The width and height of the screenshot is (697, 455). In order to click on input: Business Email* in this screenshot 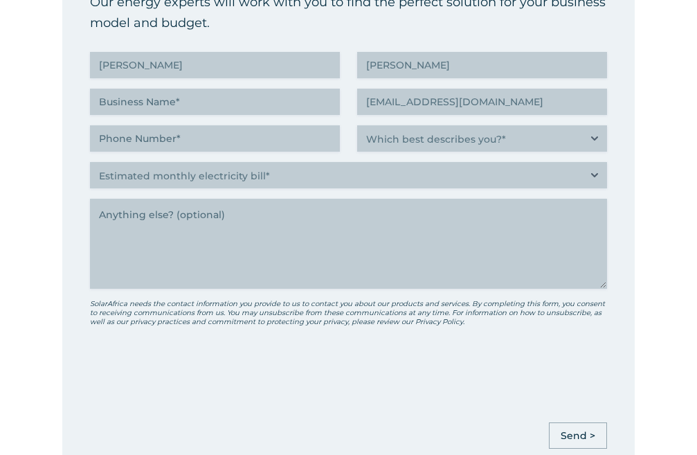, I will do `click(482, 102)`.